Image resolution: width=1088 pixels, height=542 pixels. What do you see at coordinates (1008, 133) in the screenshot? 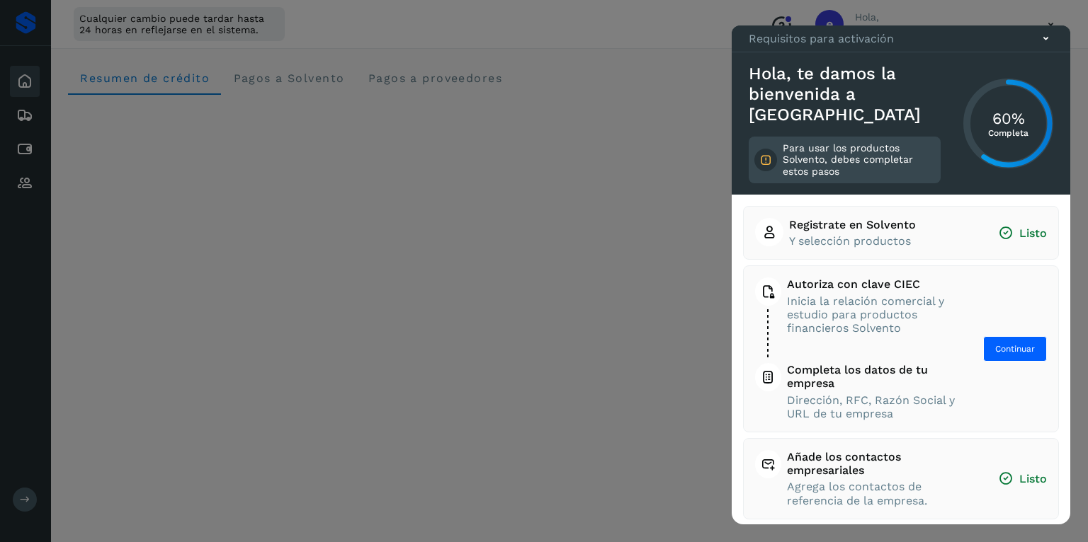
I see `p: Completa` at bounding box center [1008, 133].